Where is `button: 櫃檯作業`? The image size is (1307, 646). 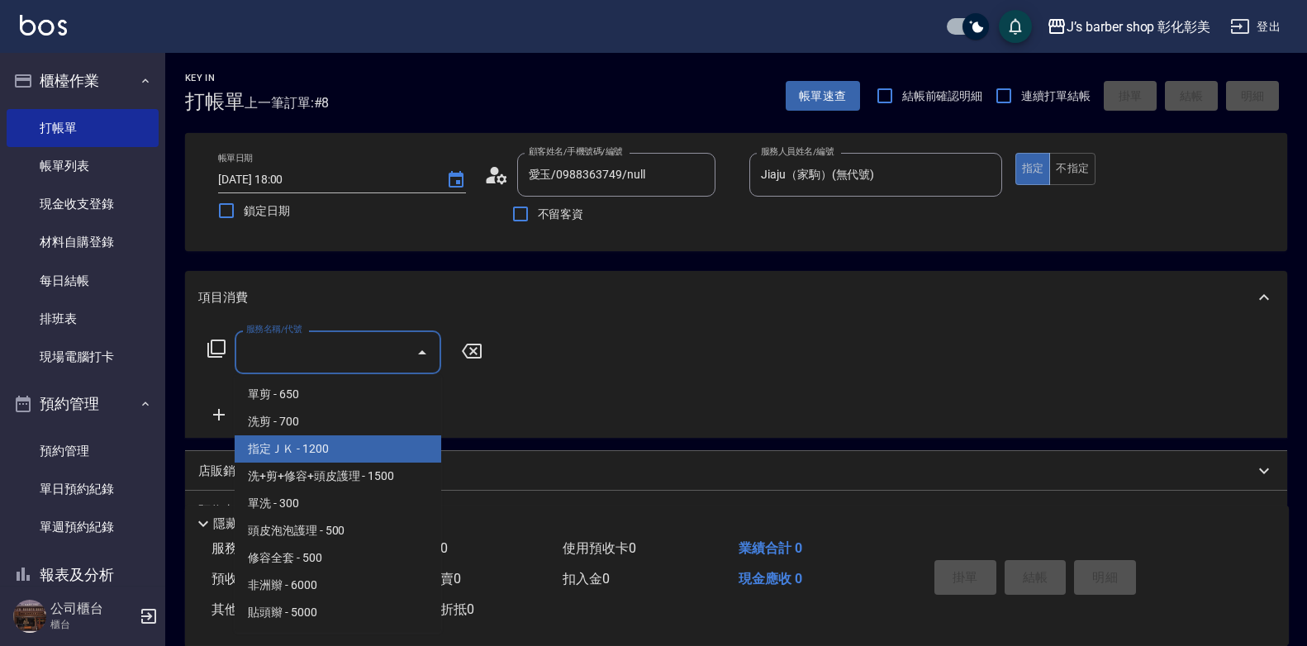 button: 櫃檯作業 is located at coordinates (83, 81).